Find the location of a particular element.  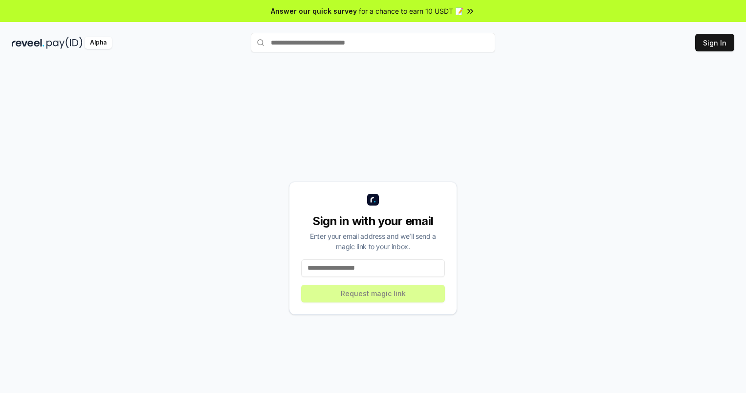

button: Sign In is located at coordinates (715, 43).